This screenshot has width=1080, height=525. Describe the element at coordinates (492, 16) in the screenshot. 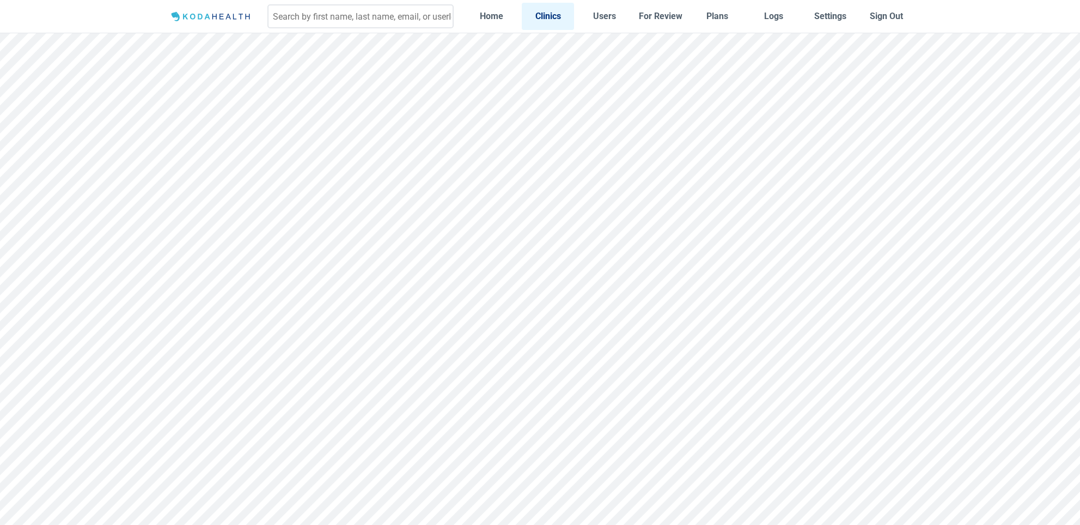

I see `a: Home` at that location.